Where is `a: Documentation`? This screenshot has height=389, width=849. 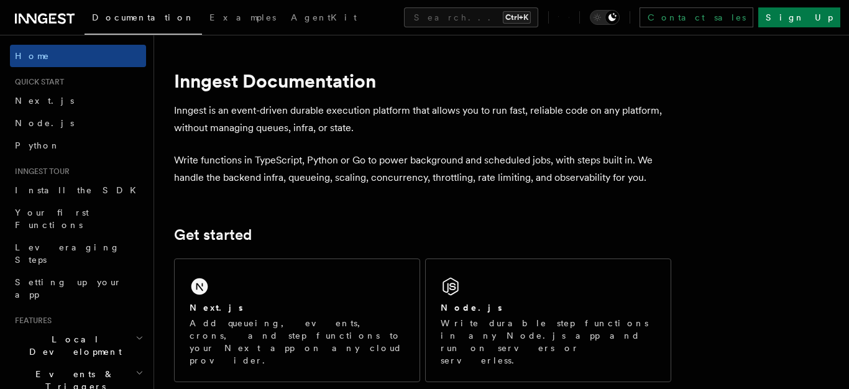 a: Documentation is located at coordinates (143, 19).